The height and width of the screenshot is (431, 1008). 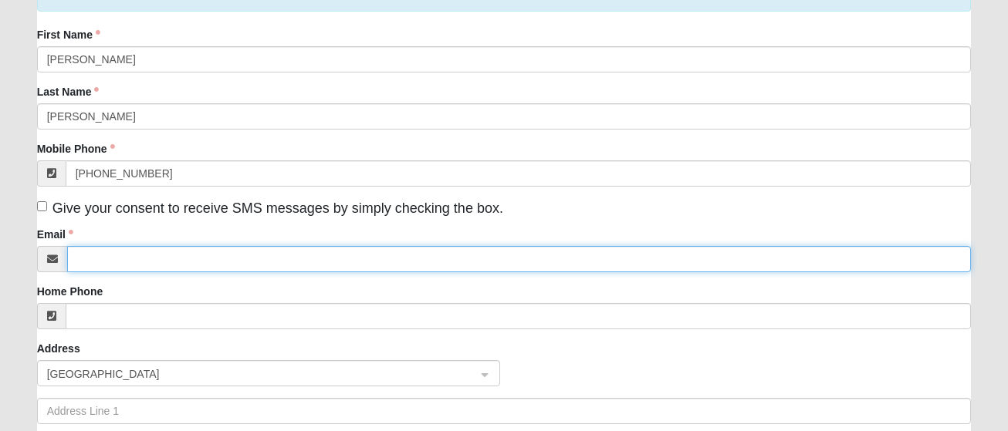 What do you see at coordinates (70, 292) in the screenshot?
I see `label: Home Phone` at bounding box center [70, 292].